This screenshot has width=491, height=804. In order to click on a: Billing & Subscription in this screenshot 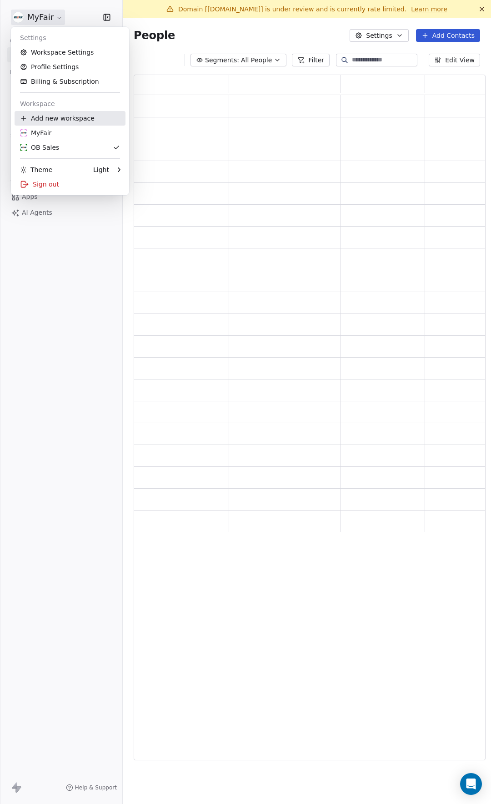, I will do `click(70, 81)`.